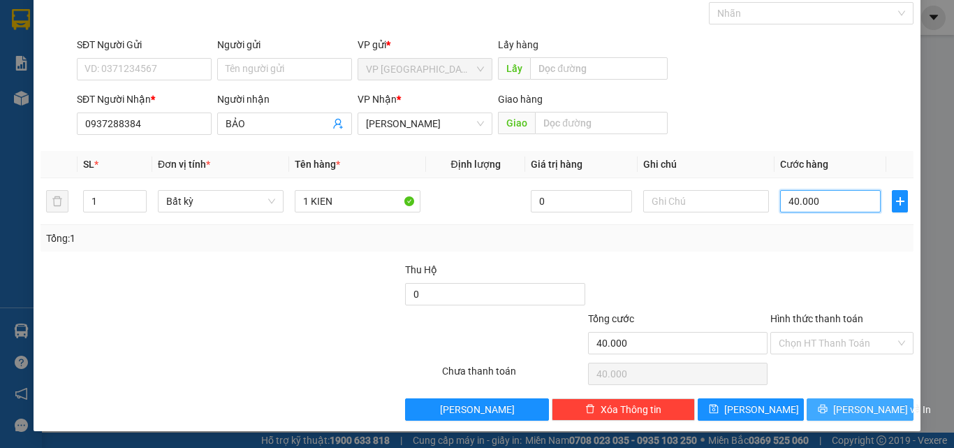  Describe the element at coordinates (706, 164) in the screenshot. I see `th: Ghi chú` at that location.